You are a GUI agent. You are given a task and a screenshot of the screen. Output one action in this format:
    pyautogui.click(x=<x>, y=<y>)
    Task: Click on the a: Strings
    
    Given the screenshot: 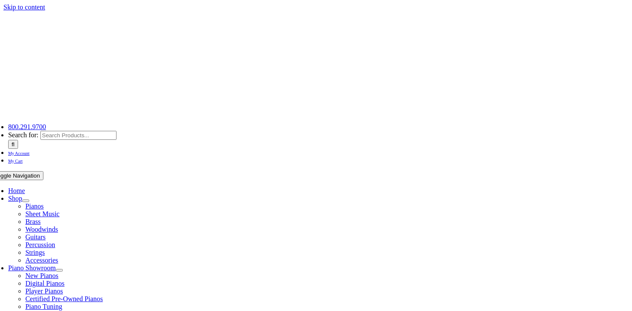 What is the action you would take?
    pyautogui.click(x=35, y=253)
    